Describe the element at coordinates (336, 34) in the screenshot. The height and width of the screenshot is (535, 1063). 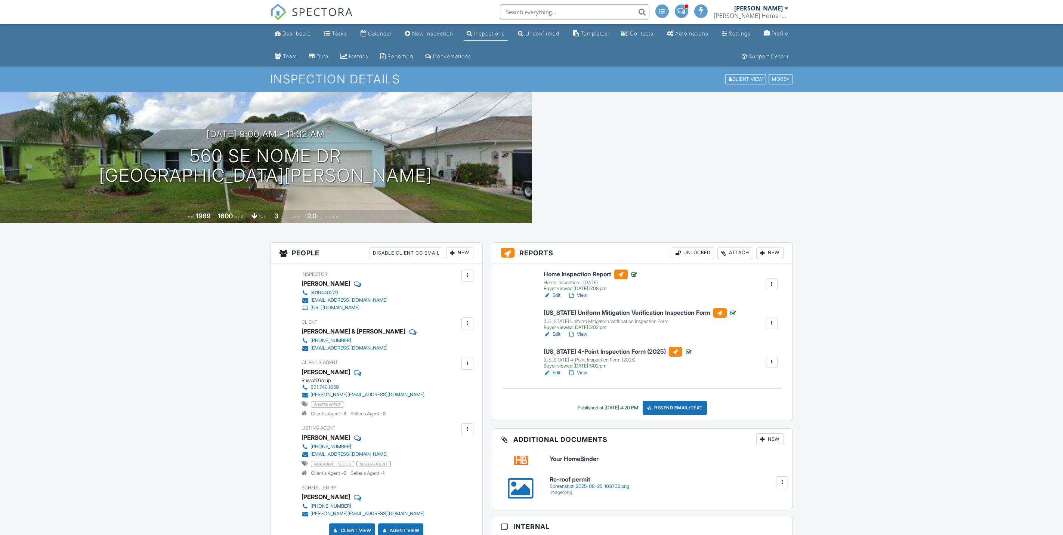
I see `a: Tasks` at that location.